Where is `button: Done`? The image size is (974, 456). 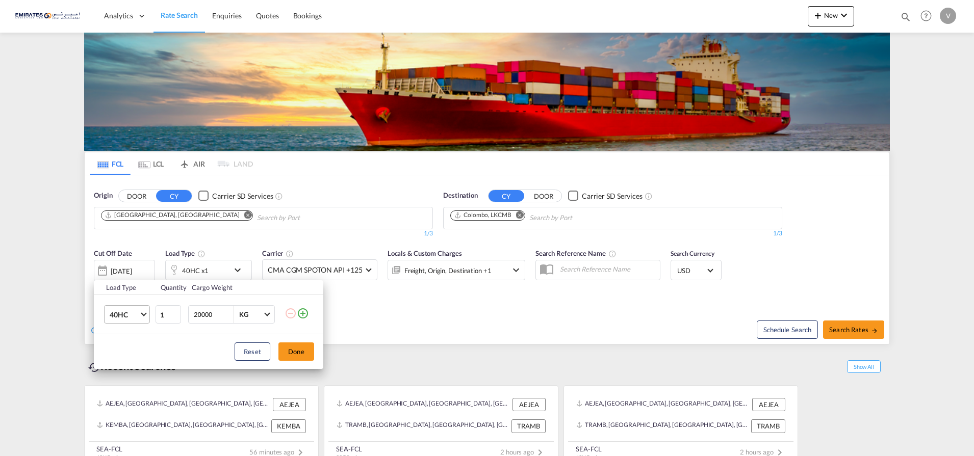
button: Done is located at coordinates (296, 352).